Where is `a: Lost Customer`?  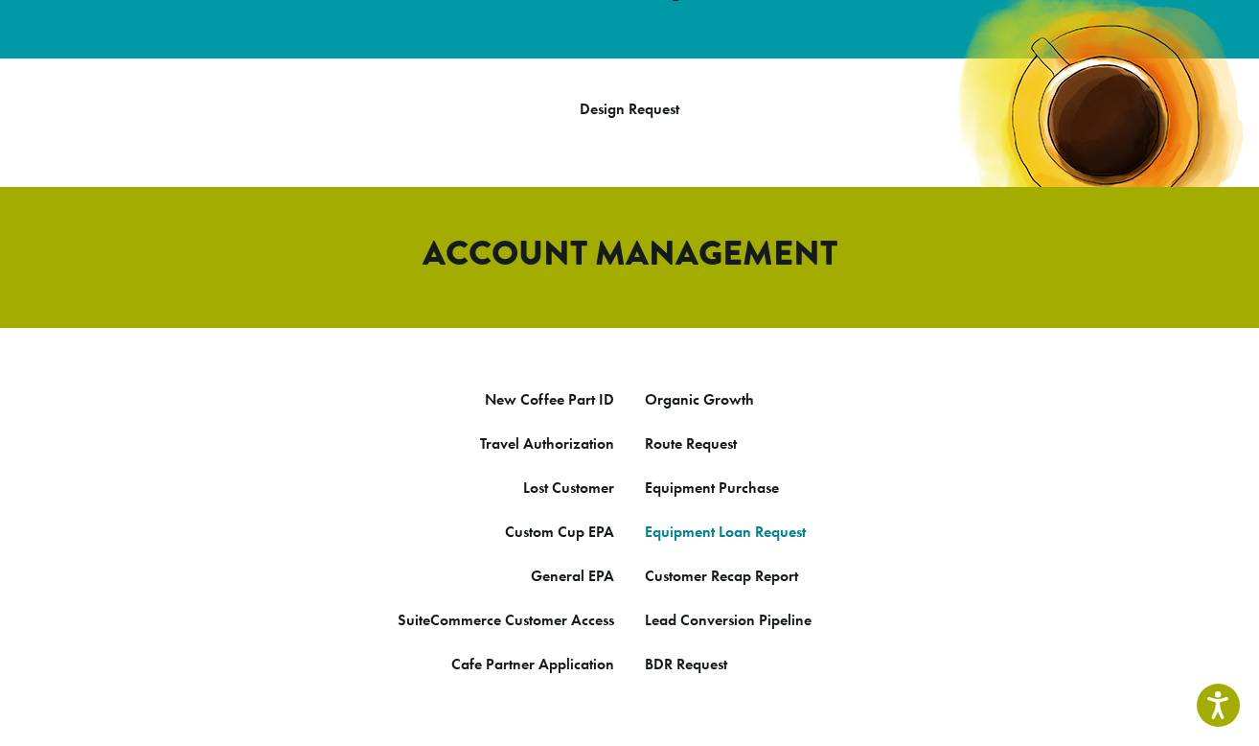 a: Lost Customer is located at coordinates (568, 487).